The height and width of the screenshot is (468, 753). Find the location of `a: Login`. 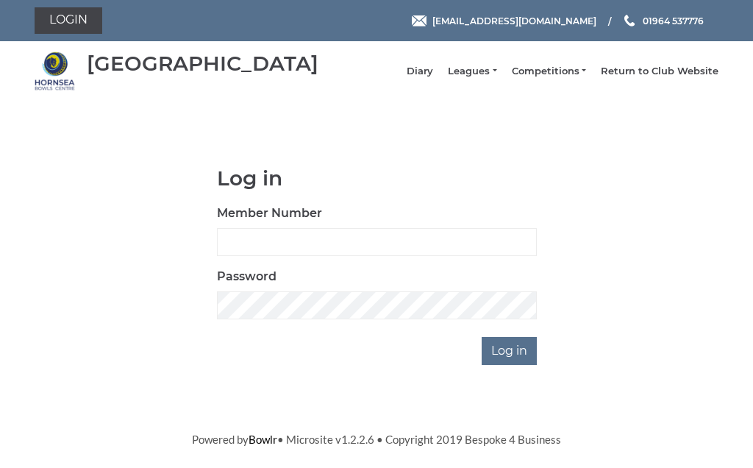

a: Login is located at coordinates (68, 21).